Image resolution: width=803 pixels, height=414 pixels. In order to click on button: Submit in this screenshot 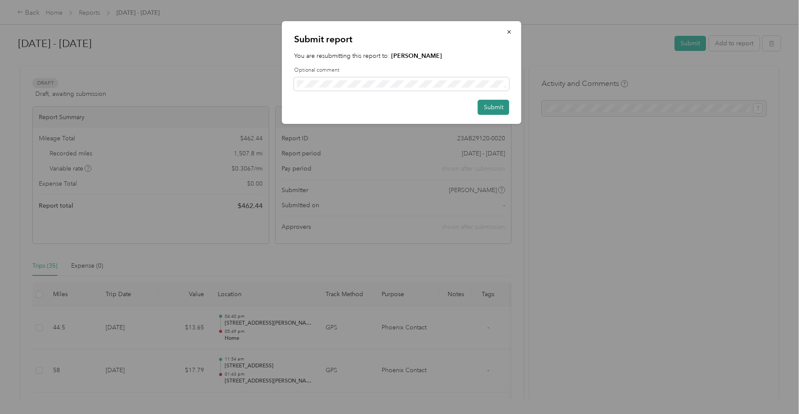, I will do `click(493, 107)`.